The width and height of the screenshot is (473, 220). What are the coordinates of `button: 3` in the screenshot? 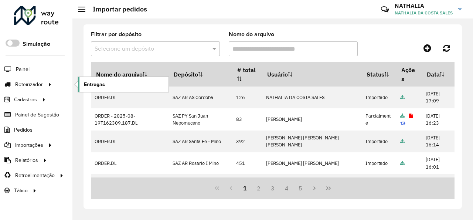 It's located at (273, 188).